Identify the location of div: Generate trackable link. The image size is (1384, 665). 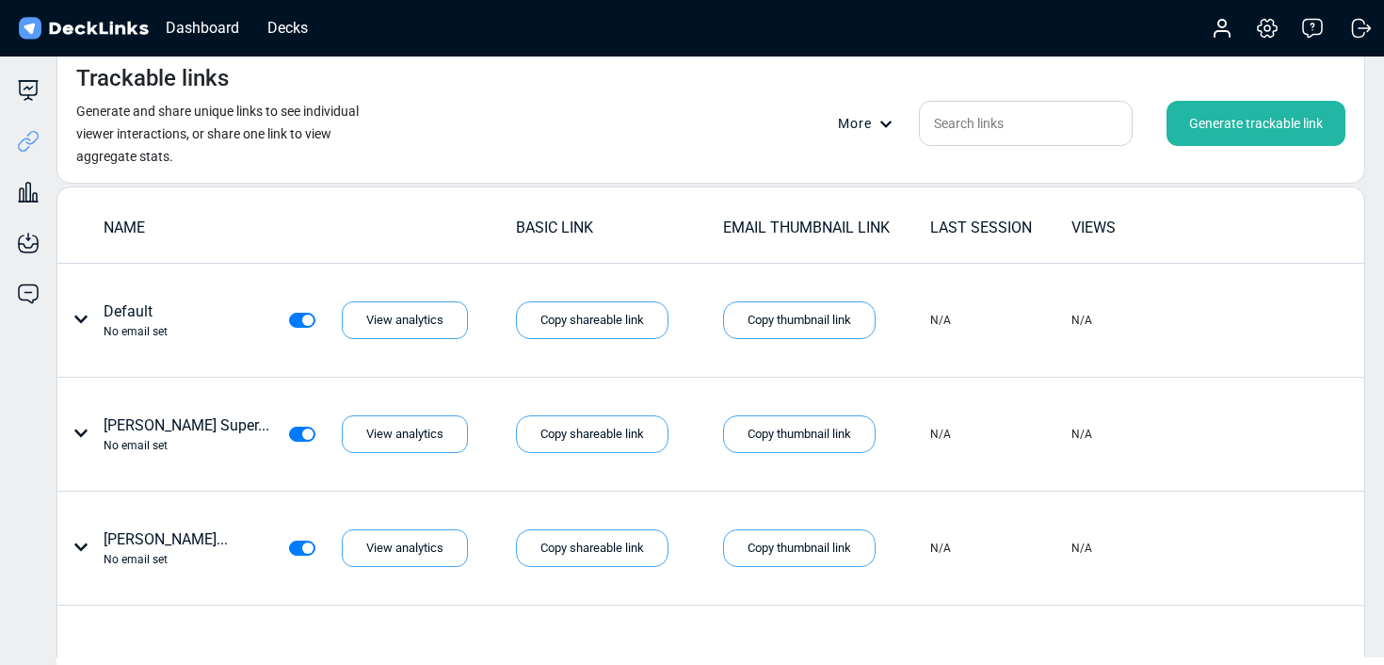
(1256, 123).